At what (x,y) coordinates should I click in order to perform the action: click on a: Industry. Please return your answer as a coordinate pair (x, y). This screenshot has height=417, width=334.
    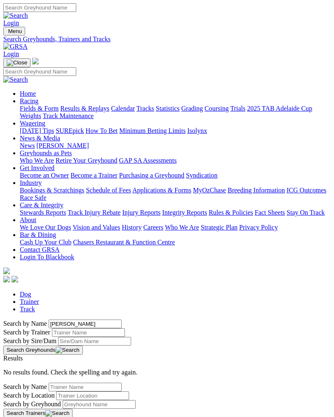
    Looking at the image, I should click on (31, 182).